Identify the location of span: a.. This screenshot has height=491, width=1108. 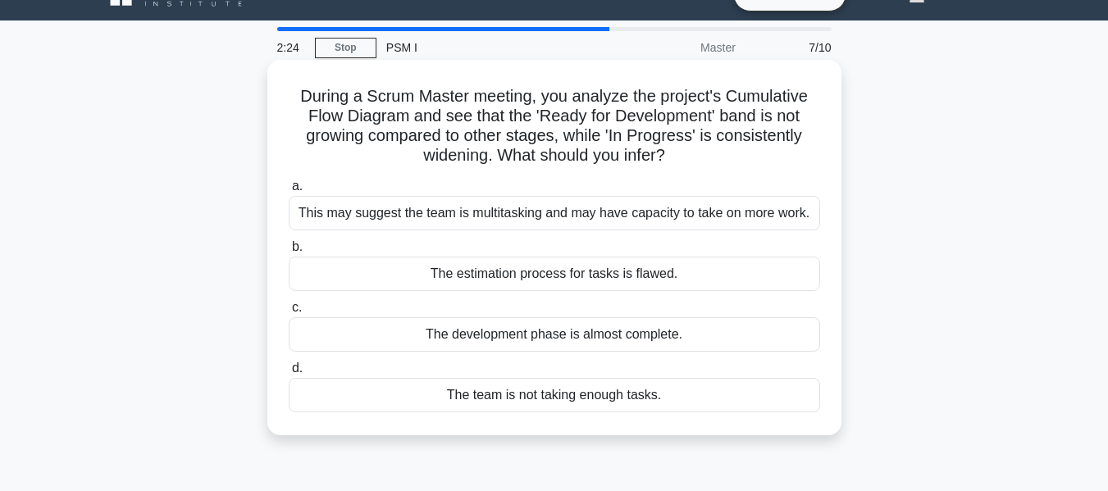
(297, 185).